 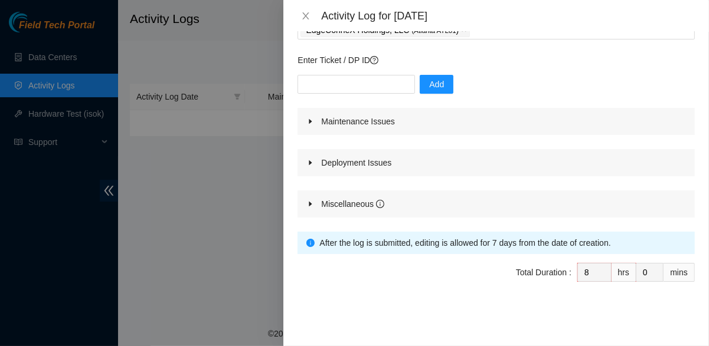 What do you see at coordinates (624, 273) in the screenshot?
I see `div: hrs` at bounding box center [624, 273].